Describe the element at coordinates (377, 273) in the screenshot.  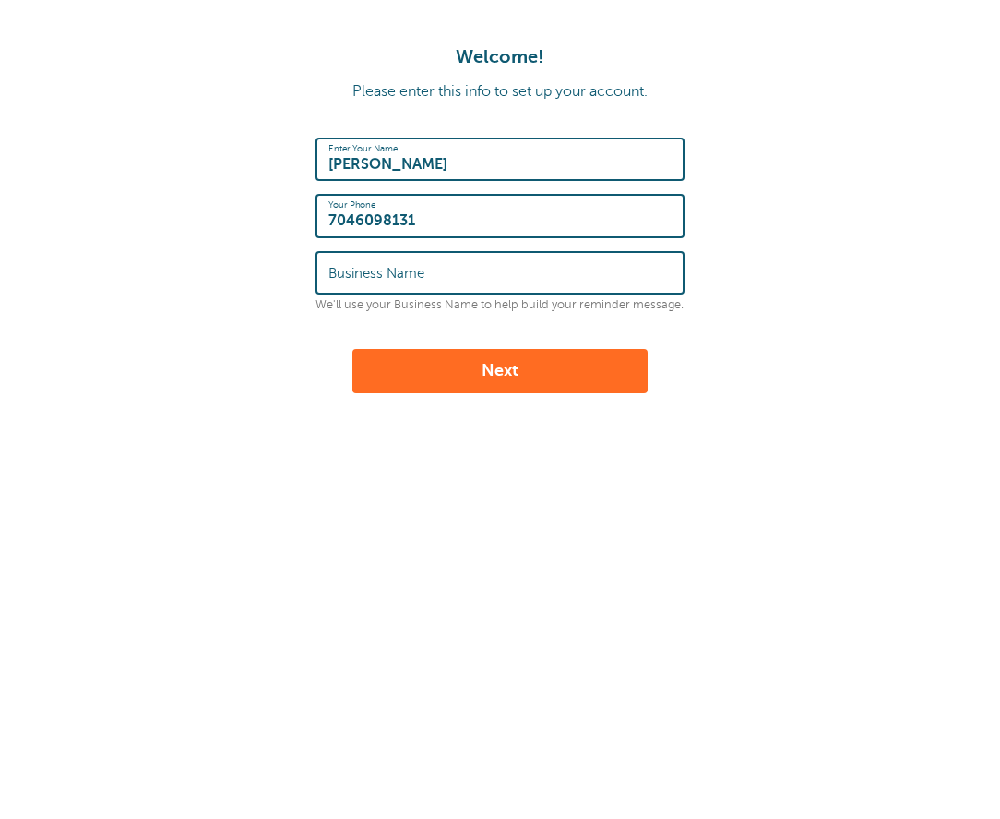
I see `label: Business Name` at that location.